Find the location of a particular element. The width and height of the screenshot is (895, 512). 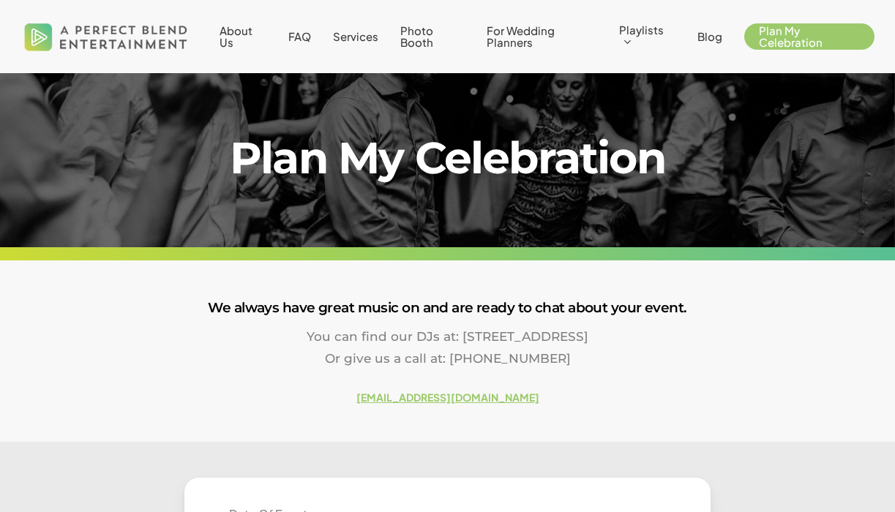

a: Photo Booth is located at coordinates (433, 37).